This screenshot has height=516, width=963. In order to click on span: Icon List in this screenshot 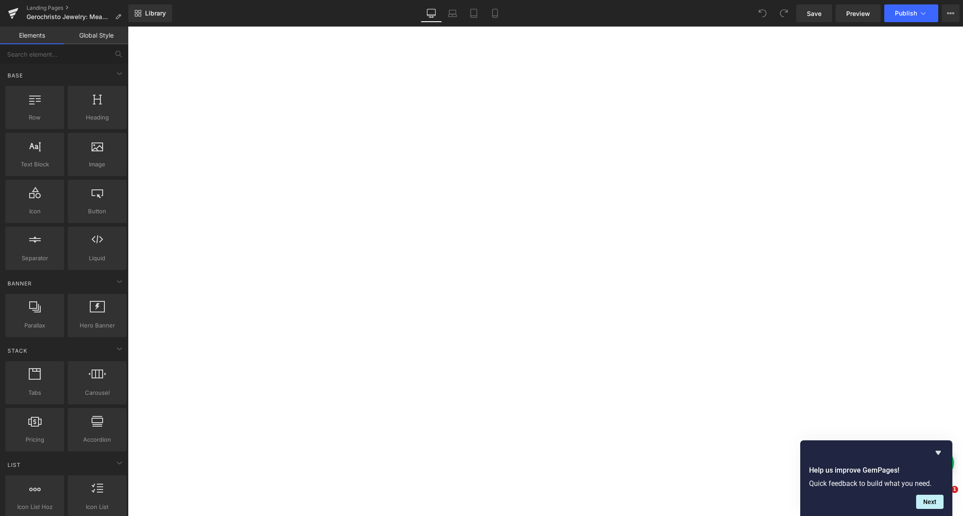, I will do `click(97, 506)`.